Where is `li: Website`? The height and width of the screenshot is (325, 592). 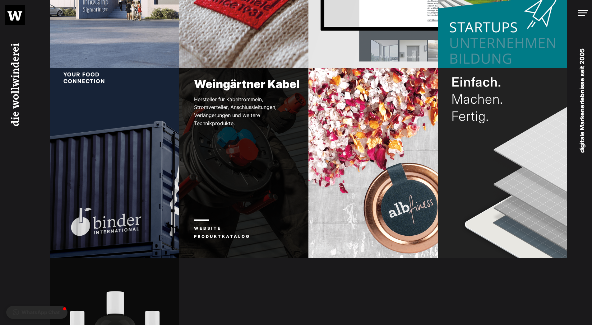 li: Website is located at coordinates (222, 228).